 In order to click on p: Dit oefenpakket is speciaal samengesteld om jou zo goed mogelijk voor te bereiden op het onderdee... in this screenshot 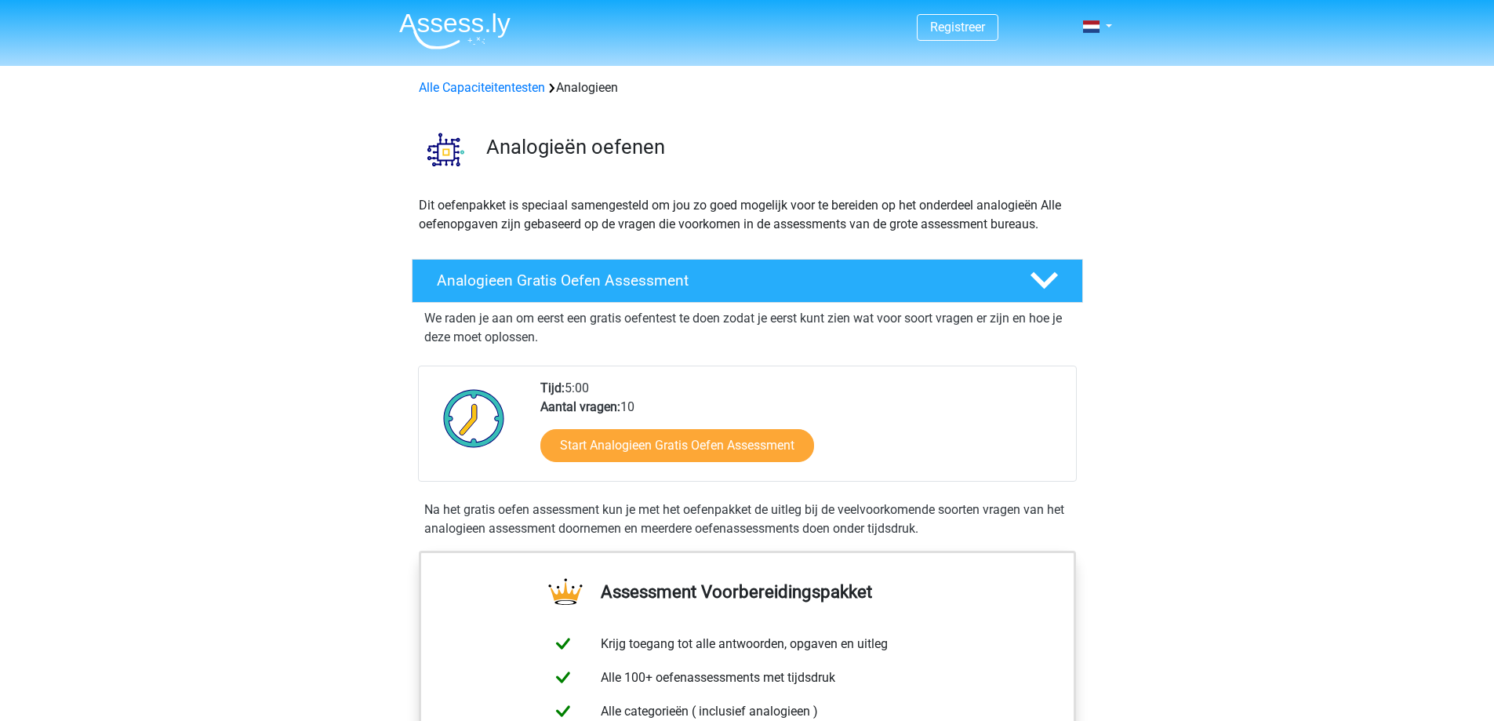, I will do `click(747, 215)`.